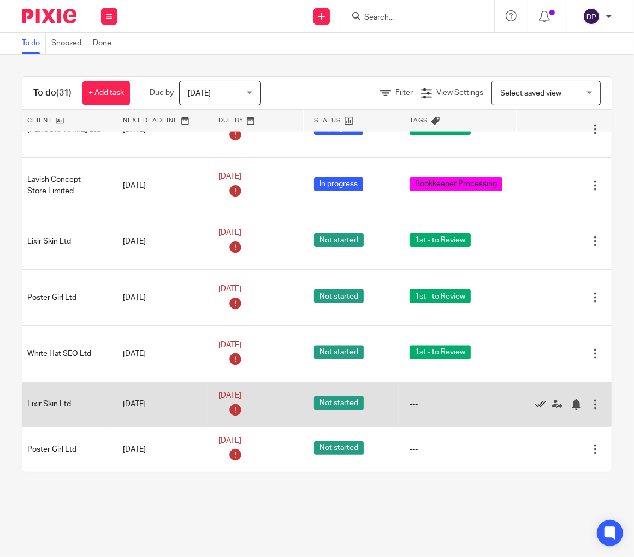 This screenshot has height=557, width=634. Describe the element at coordinates (64, 185) in the screenshot. I see `td: Lavish Concept Store Limited` at that location.